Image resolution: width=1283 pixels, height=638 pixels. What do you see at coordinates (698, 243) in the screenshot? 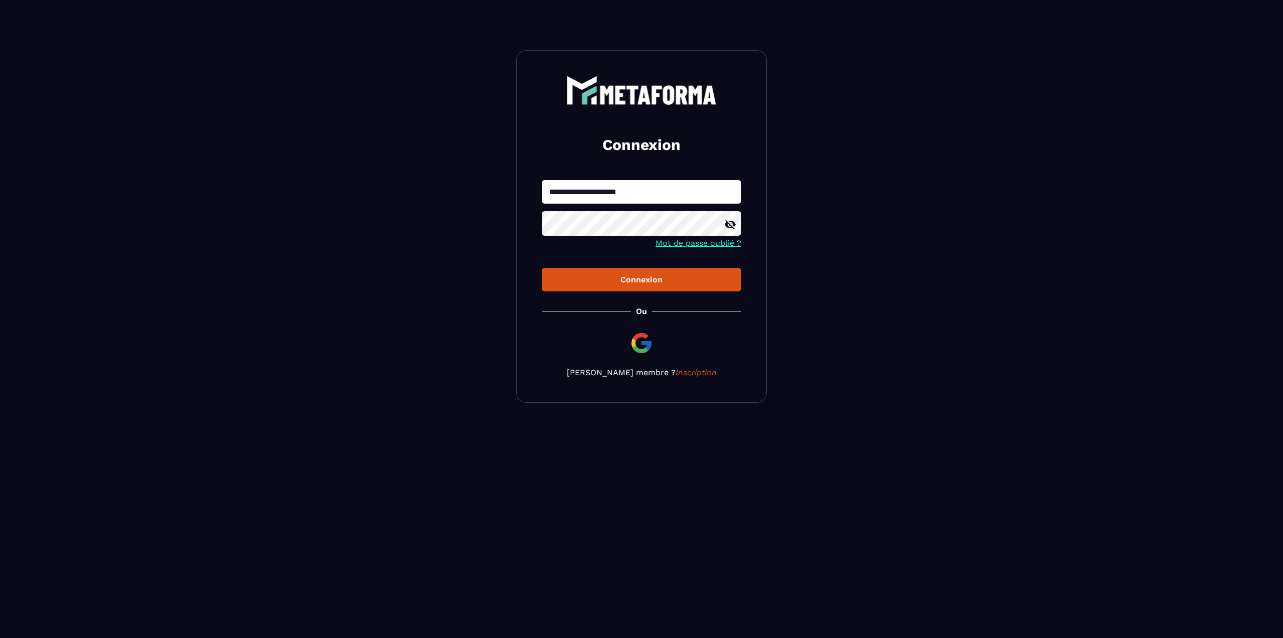
I see `a: Mot de passe oublié ?` at bounding box center [698, 243].